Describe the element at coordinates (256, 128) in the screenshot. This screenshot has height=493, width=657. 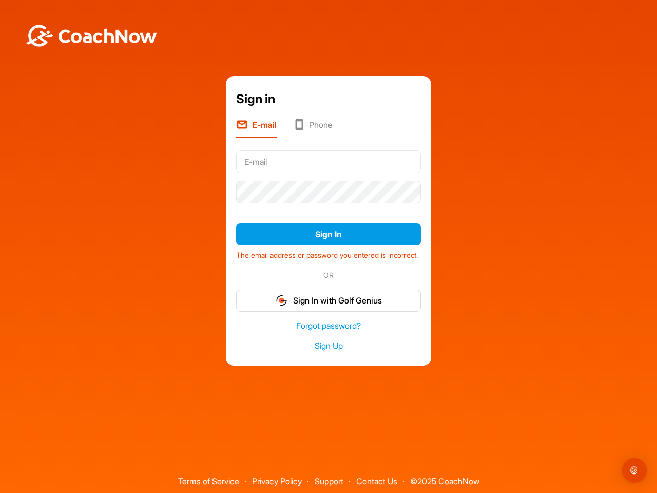
I see `li: E-mail` at that location.